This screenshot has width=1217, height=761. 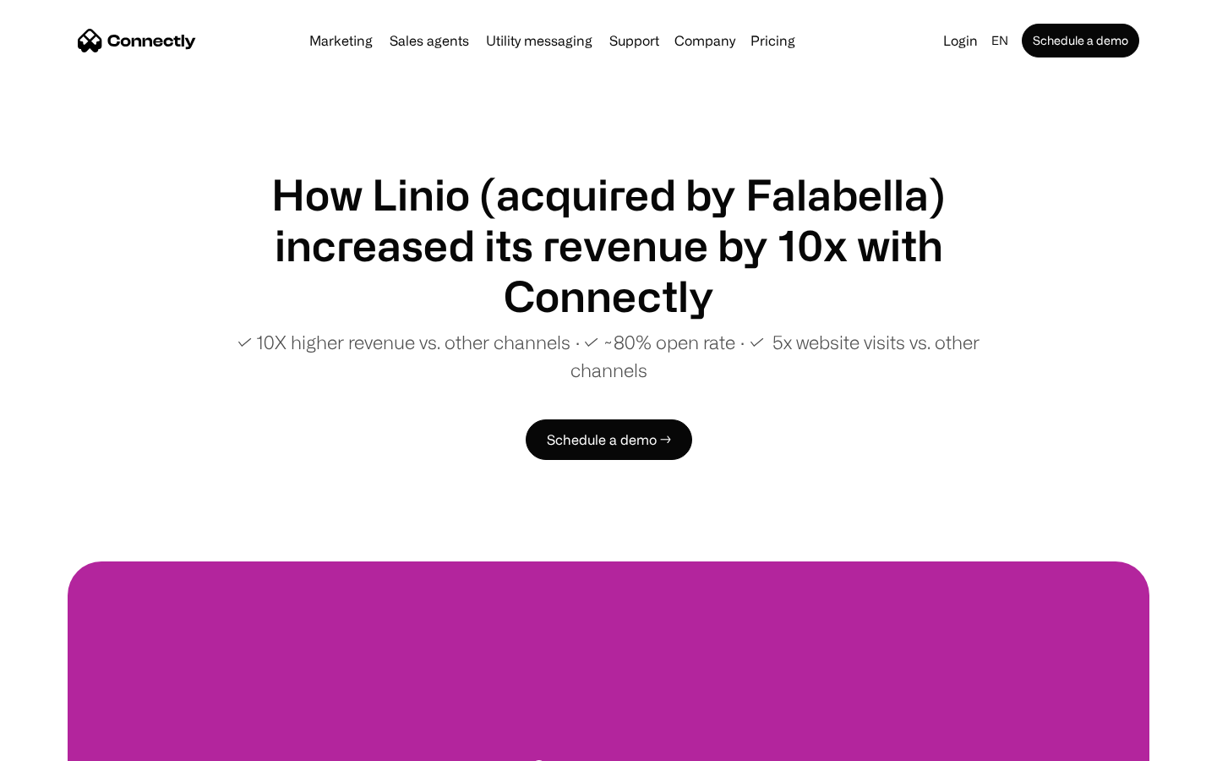 What do you see at coordinates (539, 41) in the screenshot?
I see `a: Utility messaging` at bounding box center [539, 41].